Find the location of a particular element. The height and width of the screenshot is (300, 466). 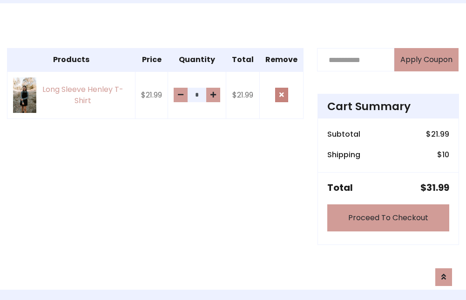

span: 10 is located at coordinates (446, 154).